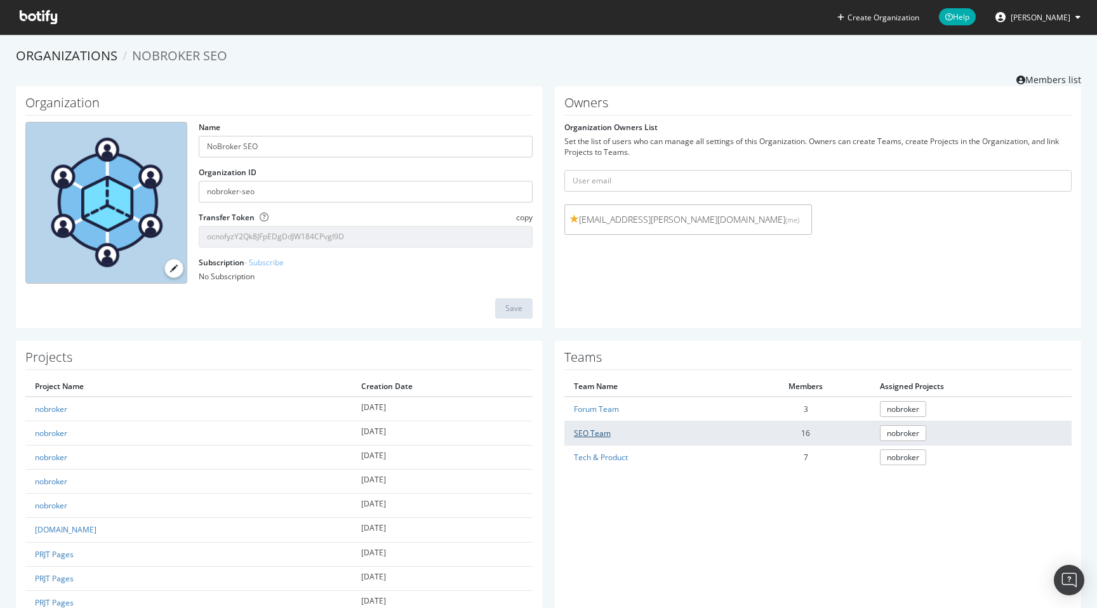  I want to click on label: Organization Owners List, so click(610, 127).